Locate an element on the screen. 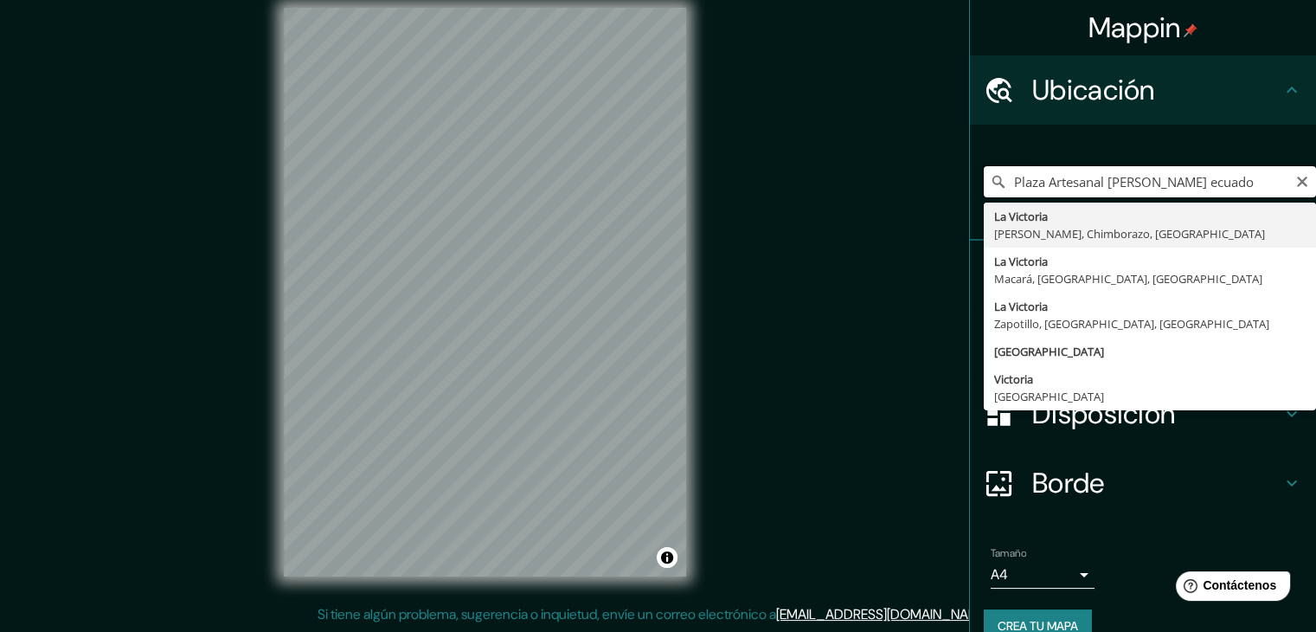 The image size is (1316, 632). font: Mappin is located at coordinates (1135, 28).